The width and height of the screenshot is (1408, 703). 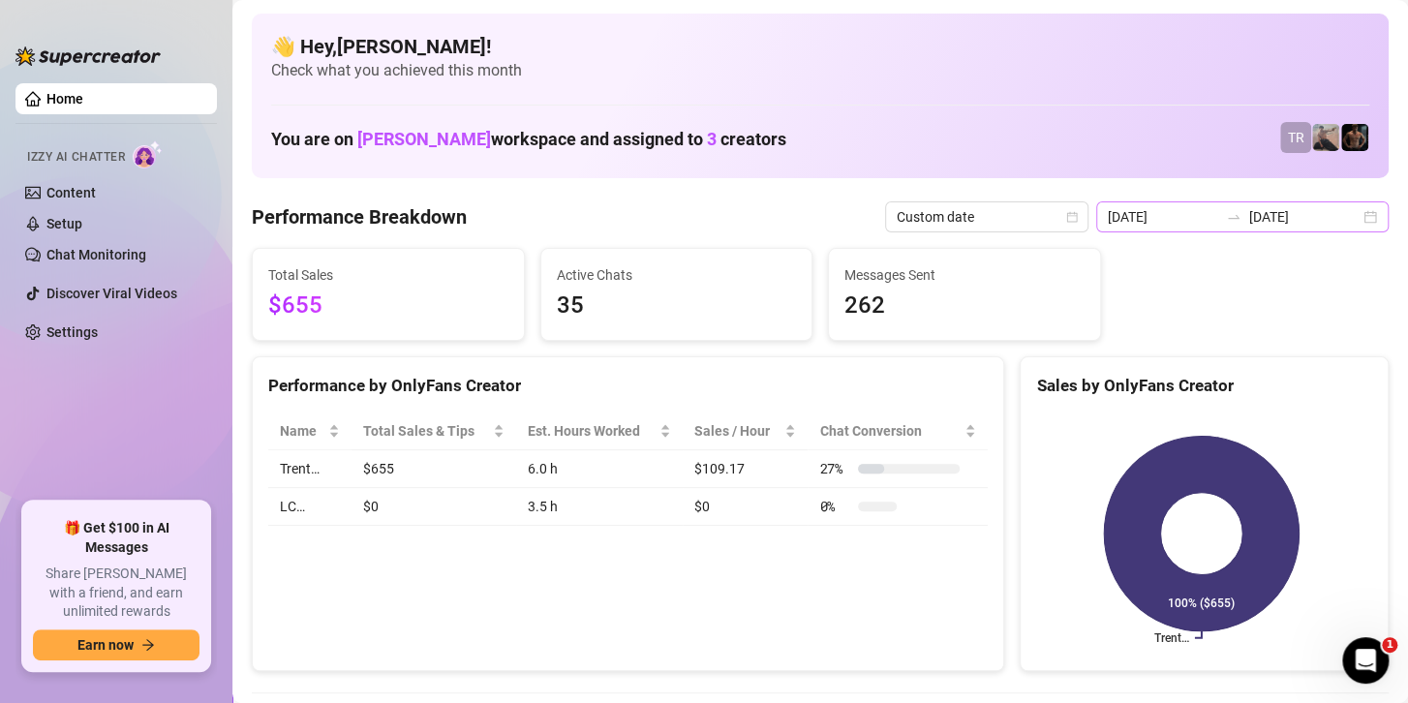 I want to click on a: Discover Viral Videos, so click(x=111, y=293).